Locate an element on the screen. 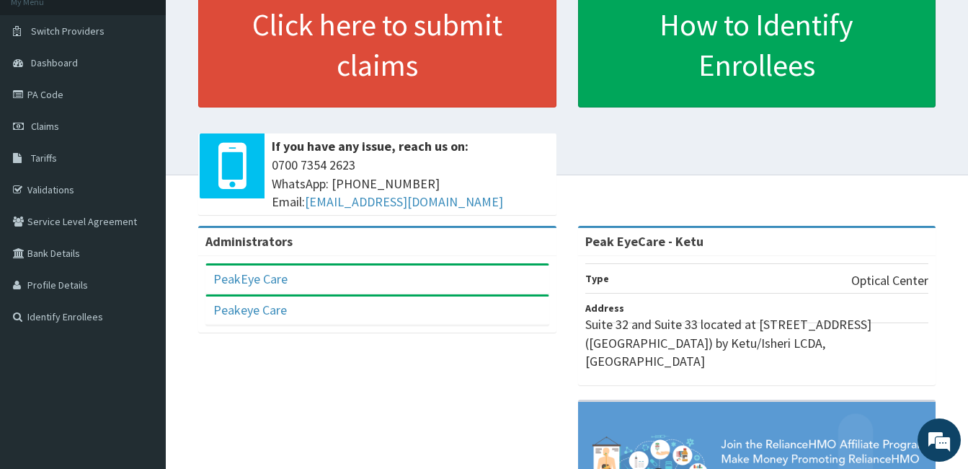  b: Address is located at coordinates (605, 308).